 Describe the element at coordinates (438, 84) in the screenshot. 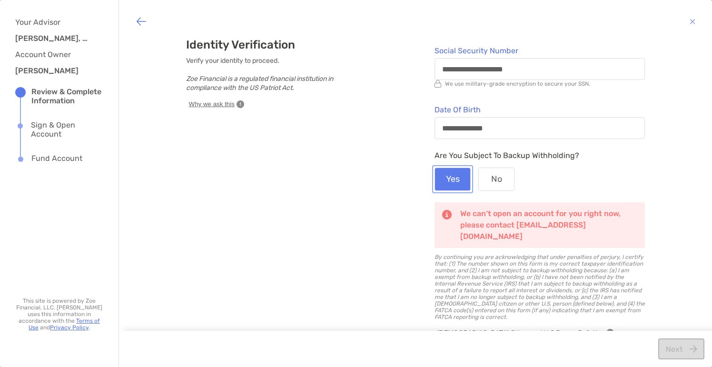

I see `img: icon lock` at that location.